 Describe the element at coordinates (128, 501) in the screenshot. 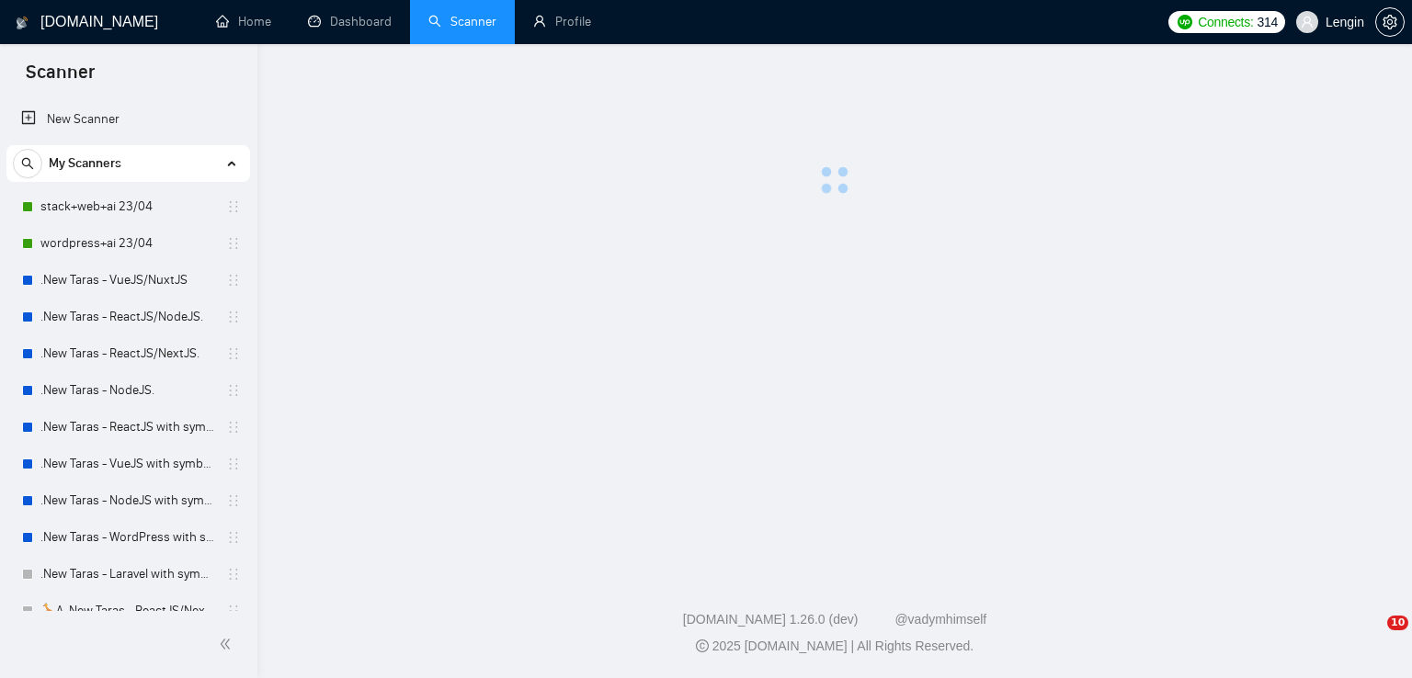

I see `a: .New Taras - NodeJS with symbols` at that location.